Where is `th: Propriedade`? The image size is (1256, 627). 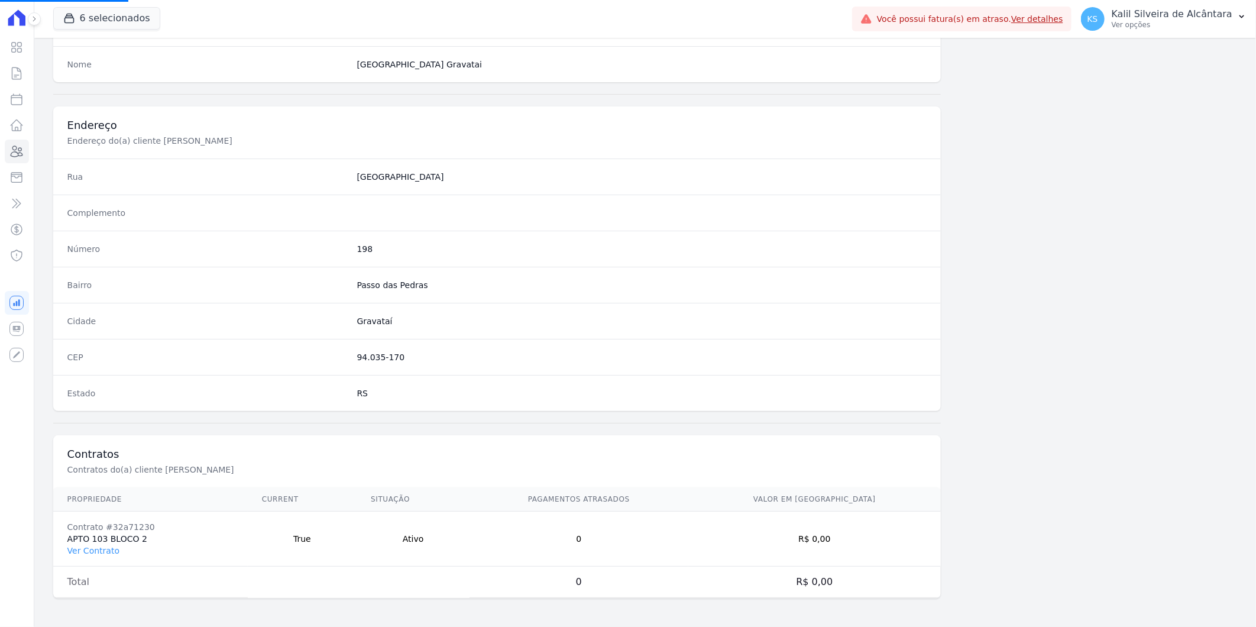 th: Propriedade is located at coordinates (150, 499).